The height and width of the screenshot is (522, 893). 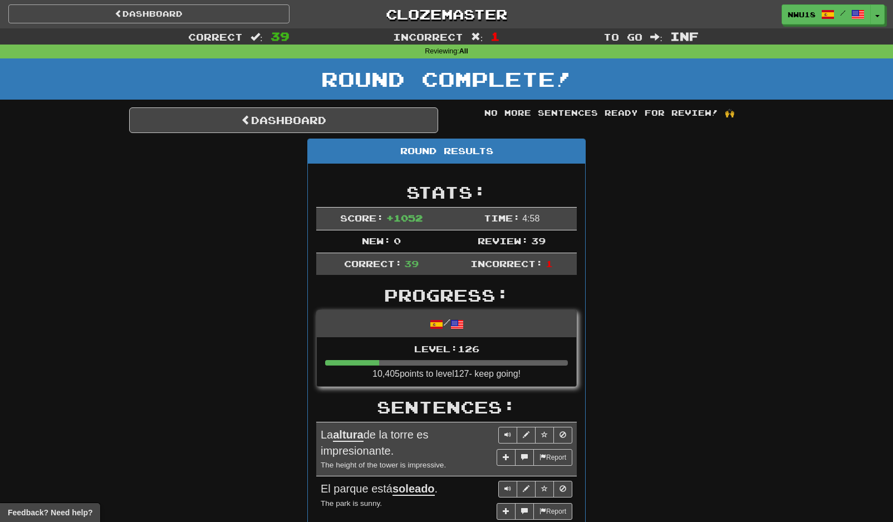 I want to click on u: altura, so click(x=348, y=435).